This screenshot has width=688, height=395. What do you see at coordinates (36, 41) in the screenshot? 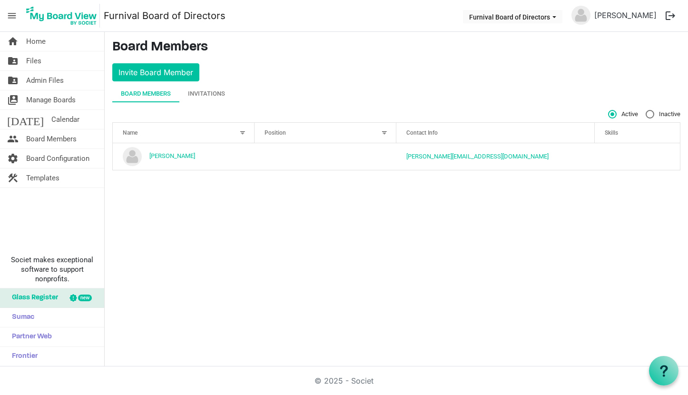
I see `span: Home` at bounding box center [36, 41].